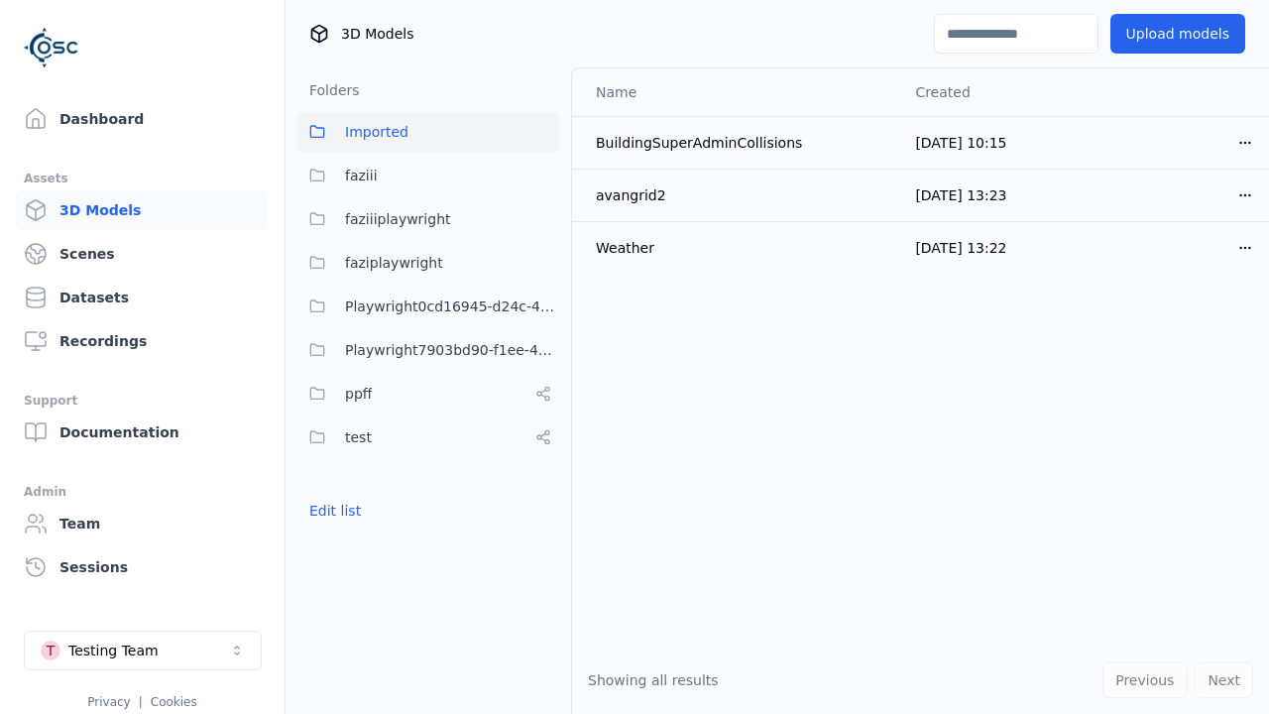 This screenshot has width=1269, height=714. Describe the element at coordinates (428, 393) in the screenshot. I see `button: ppff` at that location.